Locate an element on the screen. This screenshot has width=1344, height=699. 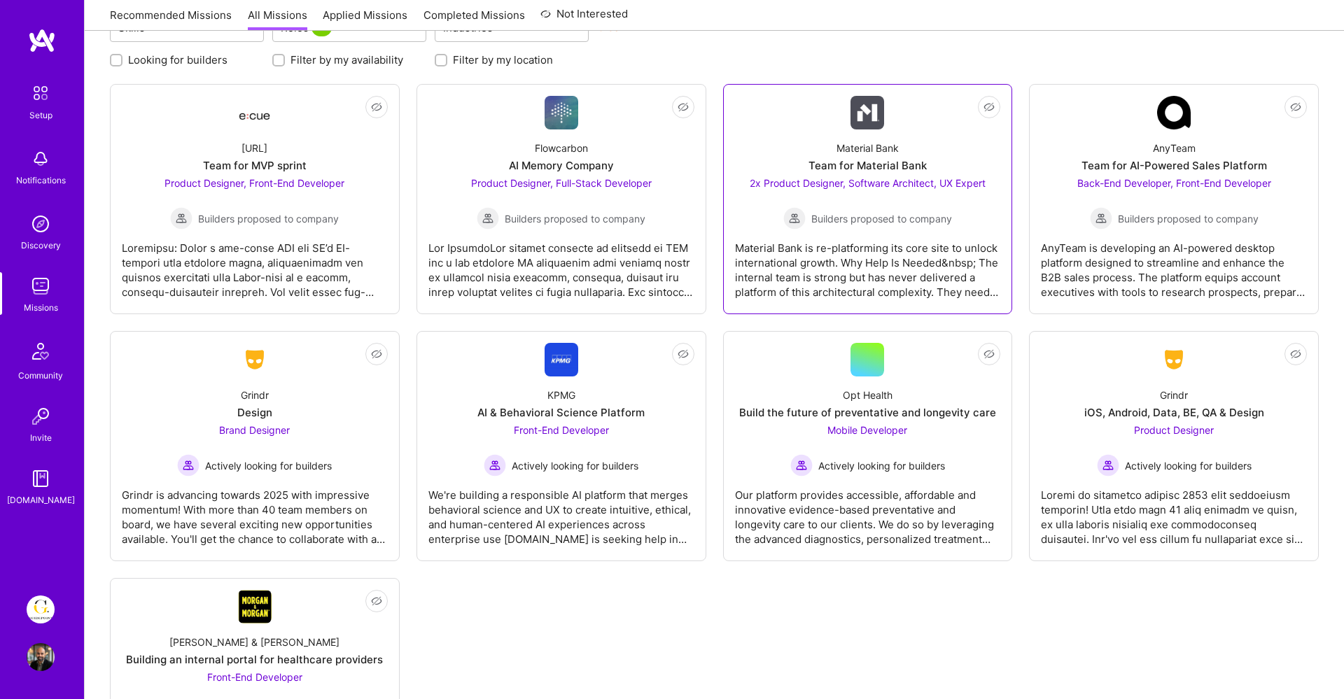
a: Company LogoMaterial BankTeam for Material Bank2x Product Designer, Software Architect, UX Expert... is located at coordinates (868, 199).